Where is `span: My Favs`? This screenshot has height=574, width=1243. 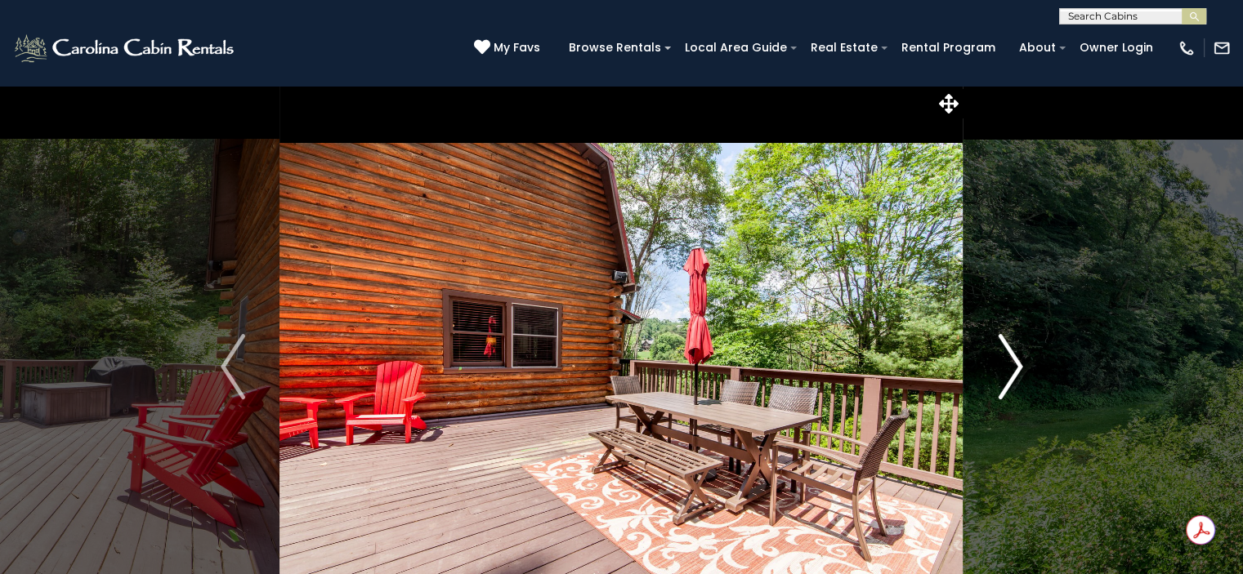 span: My Favs is located at coordinates (516, 47).